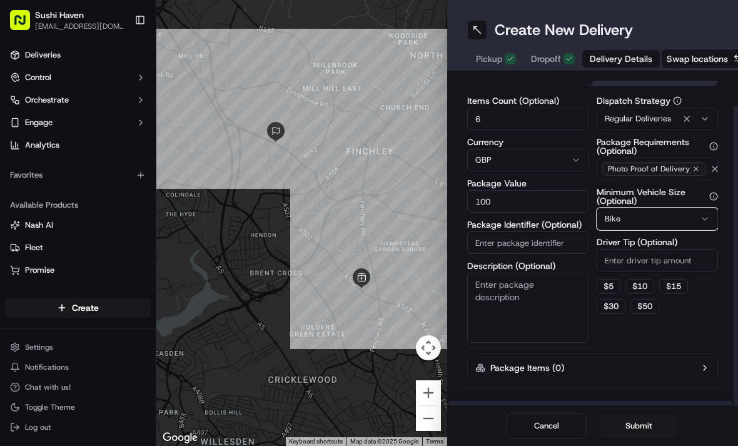 The image size is (738, 446). Describe the element at coordinates (78, 270) in the screenshot. I see `a: Promise` at that location.